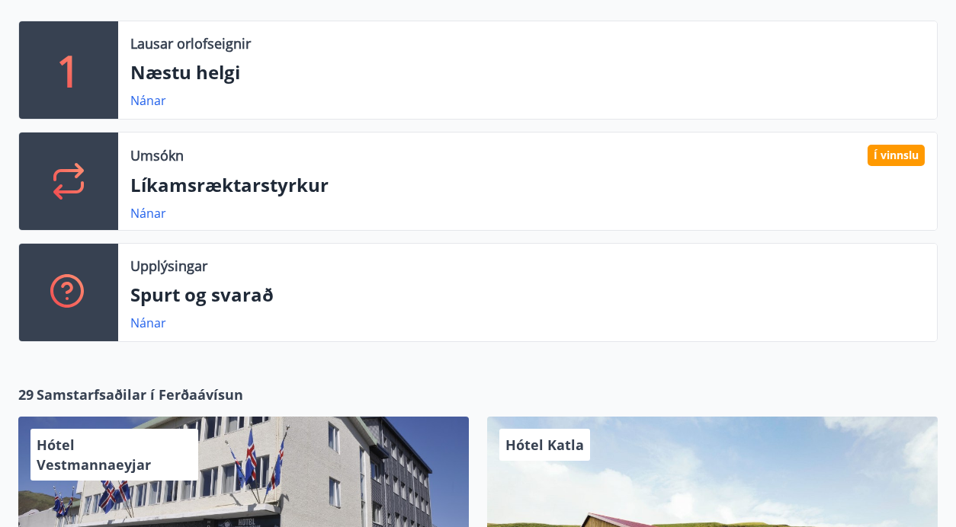 The width and height of the screenshot is (956, 527). What do you see at coordinates (527, 72) in the screenshot?
I see `p: Næstu helgi` at bounding box center [527, 72].